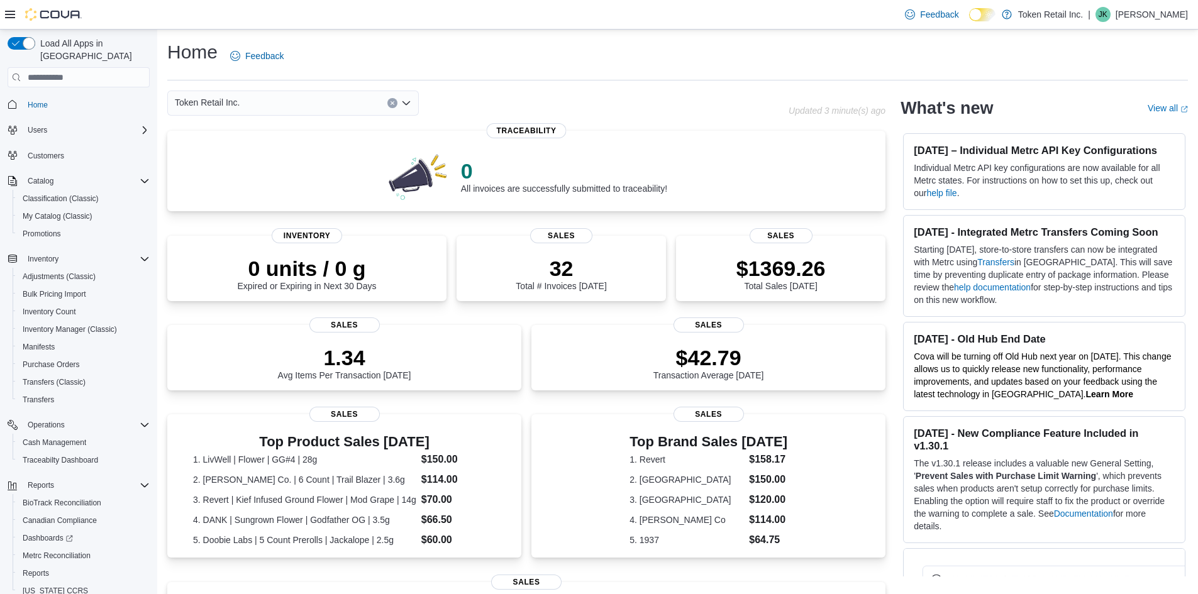 The width and height of the screenshot is (1198, 594). What do you see at coordinates (62, 503) in the screenshot?
I see `a: BioTrack Reconciliation` at bounding box center [62, 503].